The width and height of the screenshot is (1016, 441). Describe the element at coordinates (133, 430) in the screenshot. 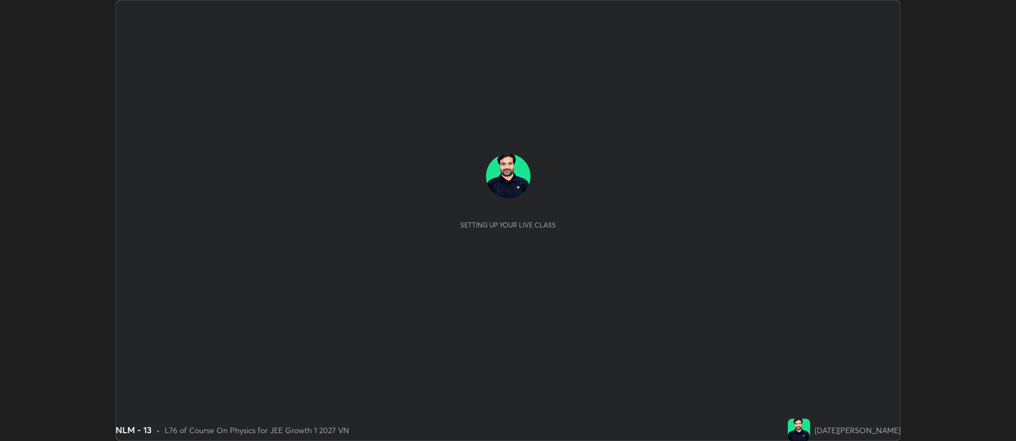

I see `div: NLM - 13` at that location.